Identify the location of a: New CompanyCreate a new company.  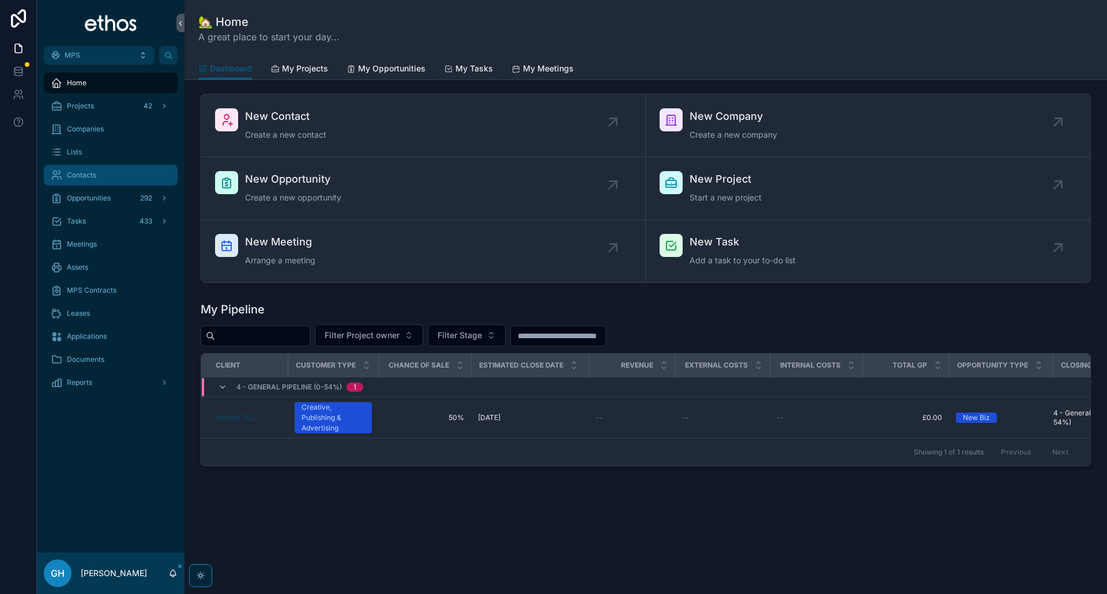
(868, 126).